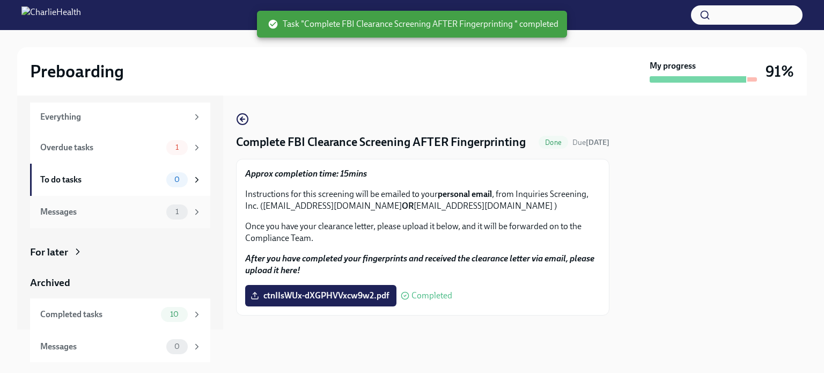  What do you see at coordinates (49, 252) in the screenshot?
I see `div: For later` at bounding box center [49, 252].